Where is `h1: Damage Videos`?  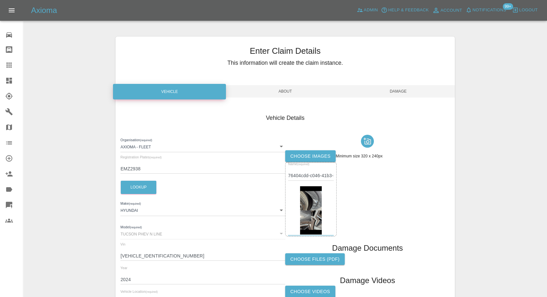
h1: Damage Videos is located at coordinates (367, 280).